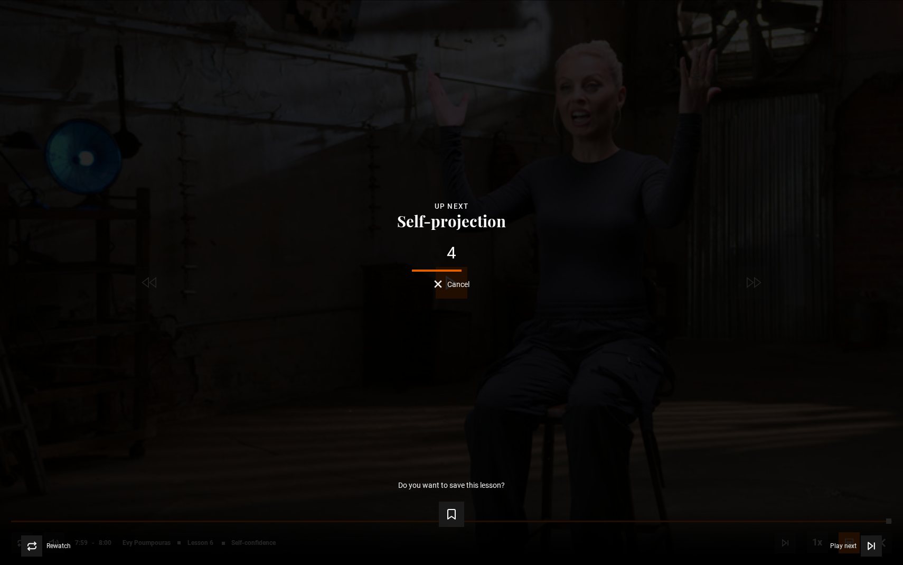  Describe the element at coordinates (459, 284) in the screenshot. I see `span: Cancel` at that location.